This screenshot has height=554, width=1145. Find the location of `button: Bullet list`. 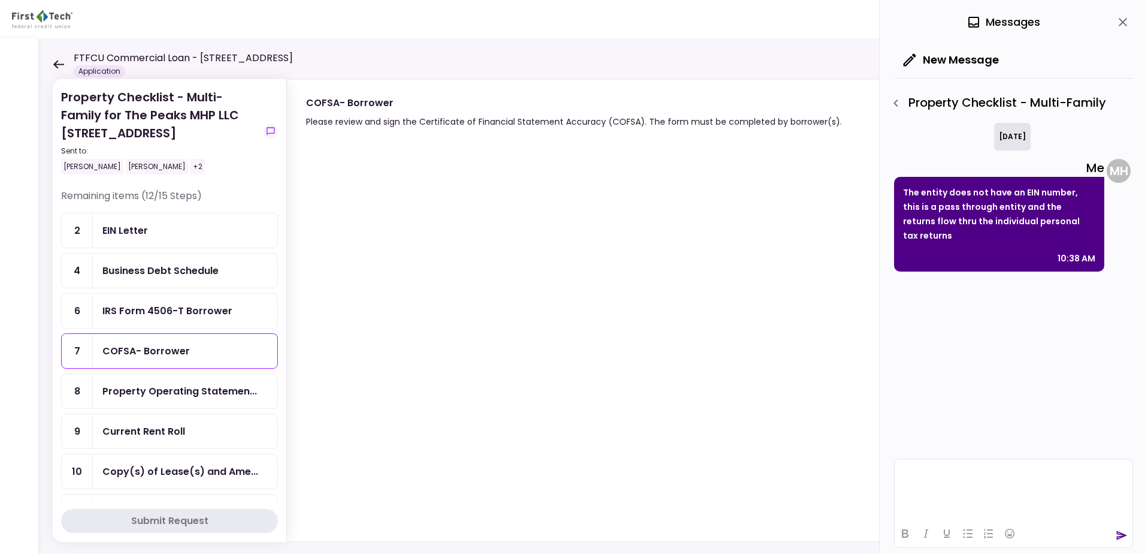

button: Bullet list is located at coordinates (968, 533).